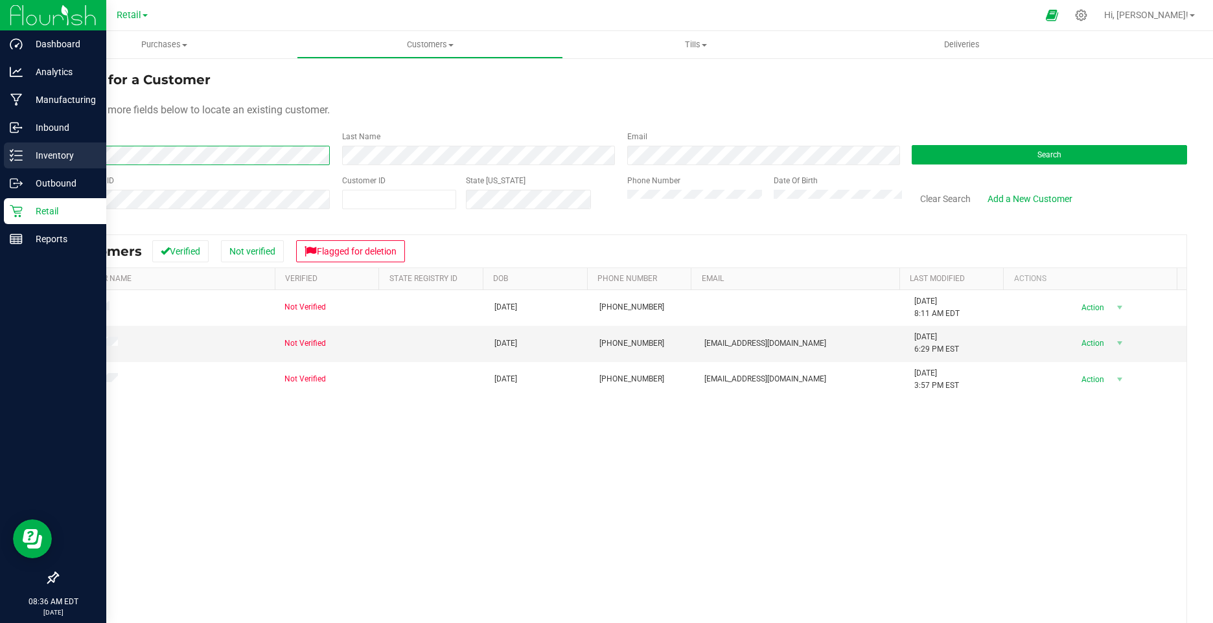 The width and height of the screenshot is (1213, 623). I want to click on span: Retail, so click(129, 15).